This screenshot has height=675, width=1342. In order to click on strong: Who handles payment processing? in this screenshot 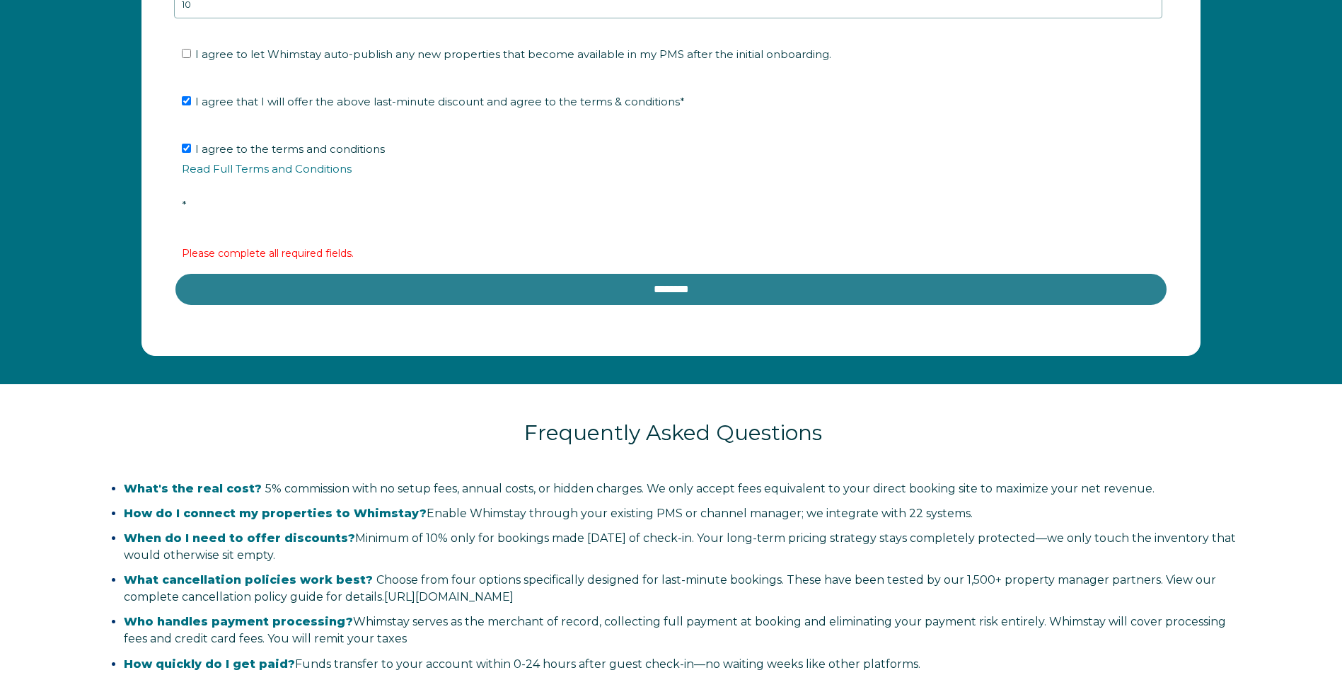, I will do `click(238, 621)`.